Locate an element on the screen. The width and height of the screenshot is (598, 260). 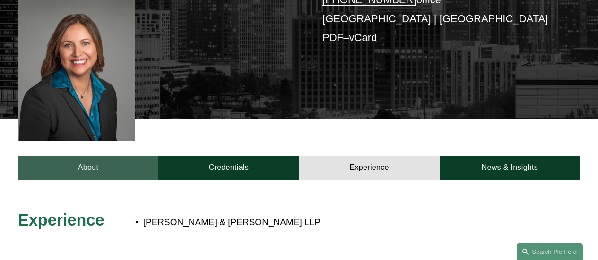
a: Credentials is located at coordinates (228, 168).